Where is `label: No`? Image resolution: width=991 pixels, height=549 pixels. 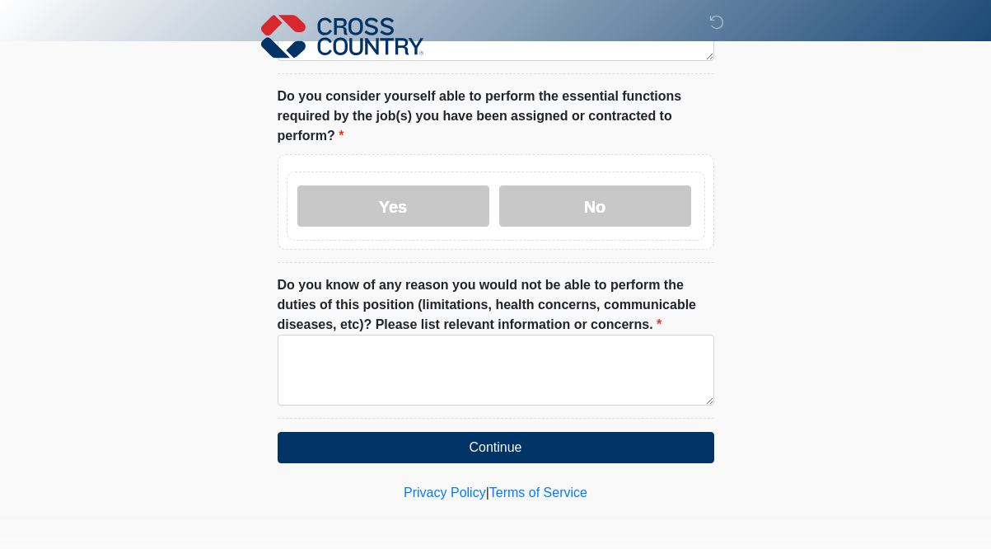 label: No is located at coordinates (595, 206).